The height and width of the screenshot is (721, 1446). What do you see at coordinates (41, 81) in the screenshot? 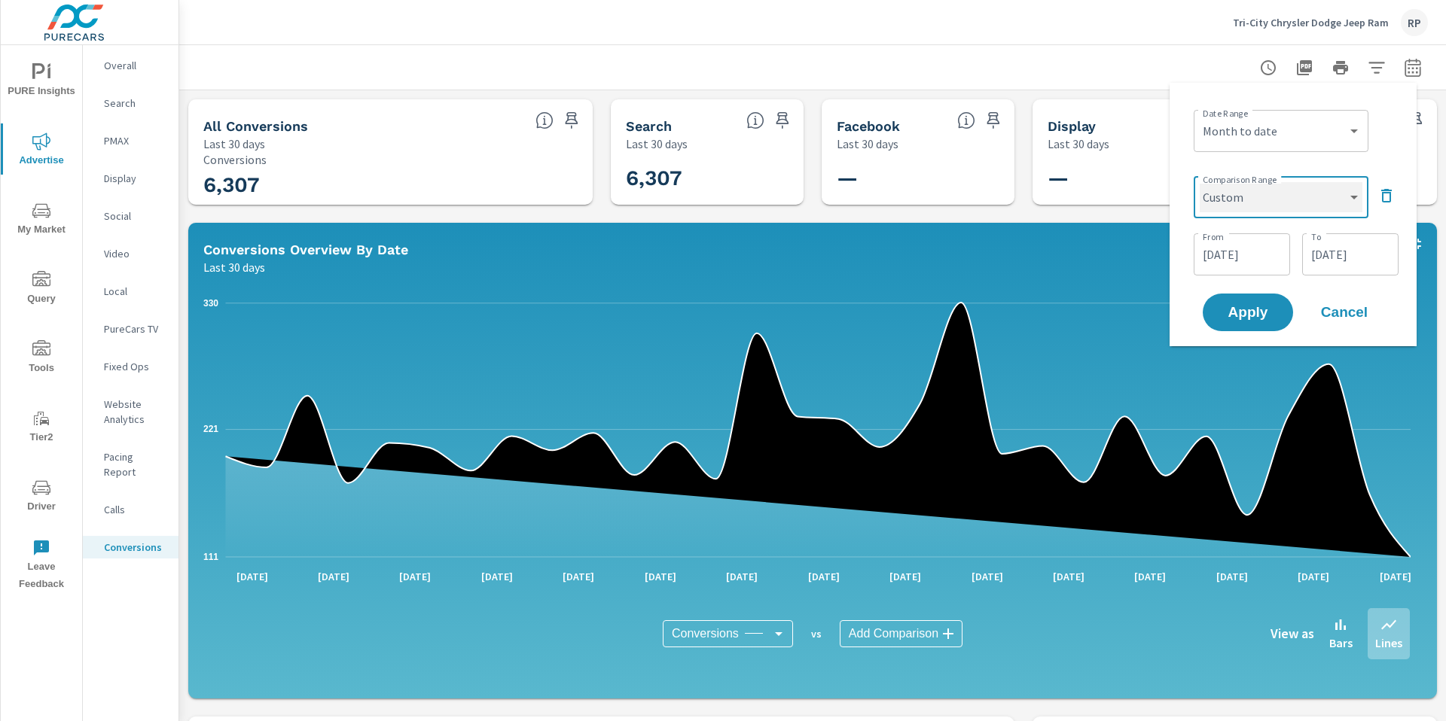
I see `span: PURE Insights` at bounding box center [41, 81].